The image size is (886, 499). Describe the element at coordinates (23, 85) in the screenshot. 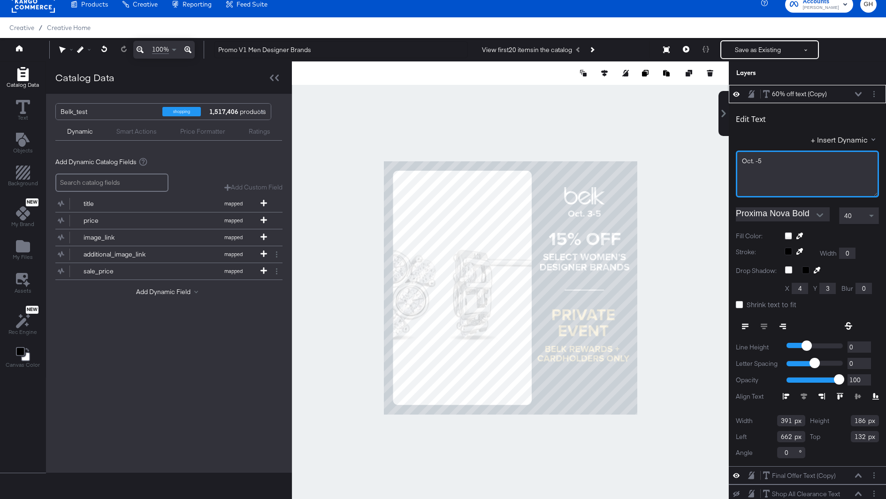

I see `span: Catalog Data` at that location.